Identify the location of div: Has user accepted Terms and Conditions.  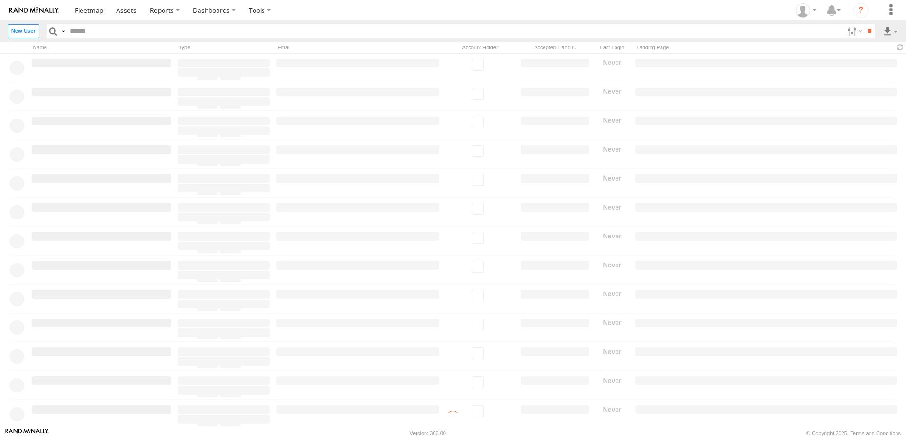
(555, 47).